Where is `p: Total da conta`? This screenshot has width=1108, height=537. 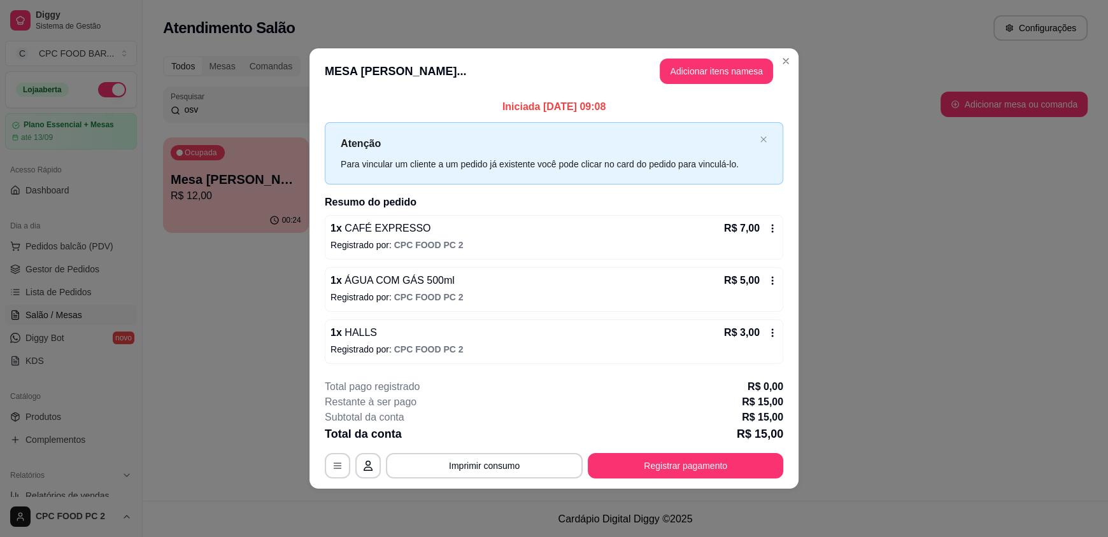 p: Total da conta is located at coordinates (363, 434).